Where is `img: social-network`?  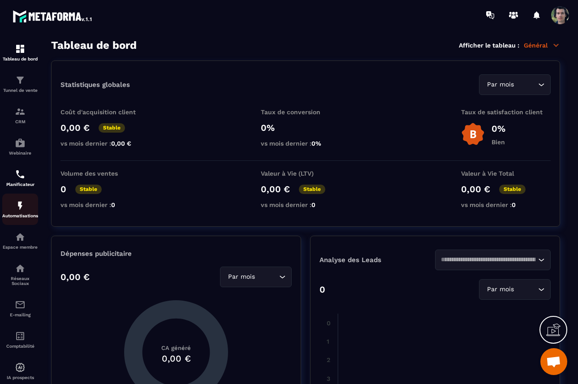
img: social-network is located at coordinates (20, 268).